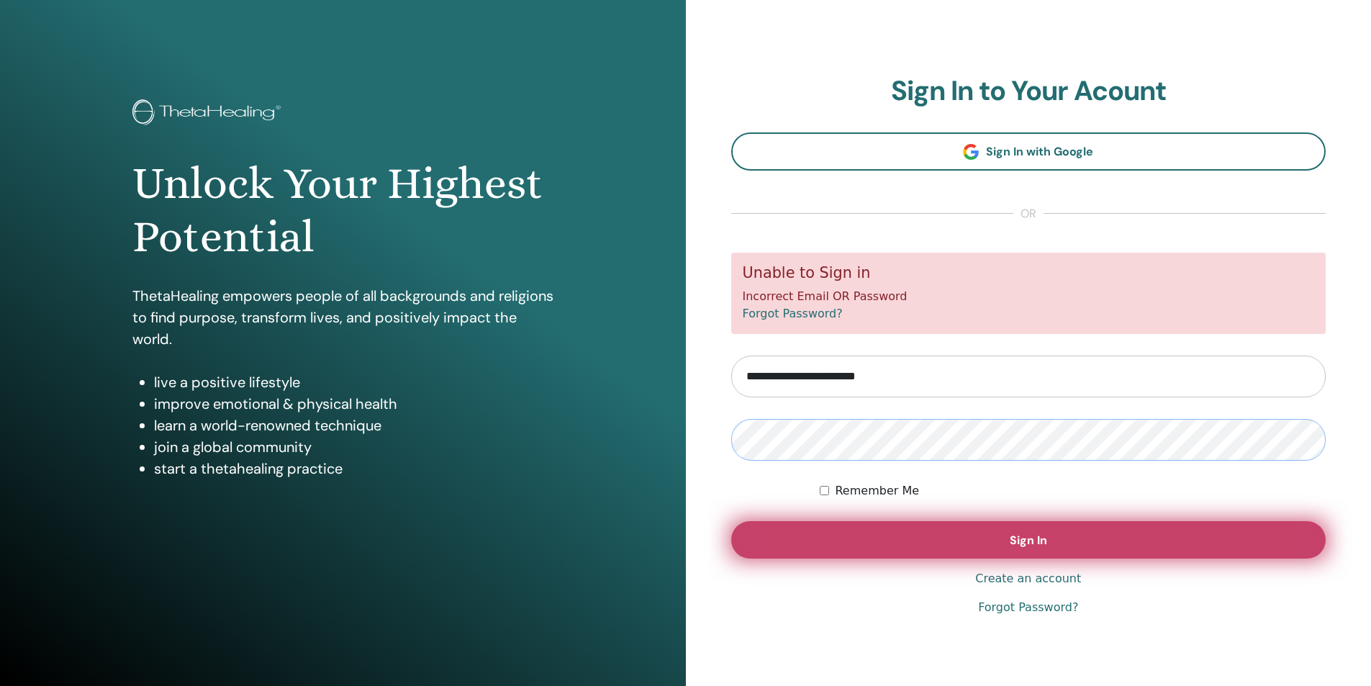  What do you see at coordinates (1029, 273) in the screenshot?
I see `h5: Unable to Sign in` at bounding box center [1029, 273].